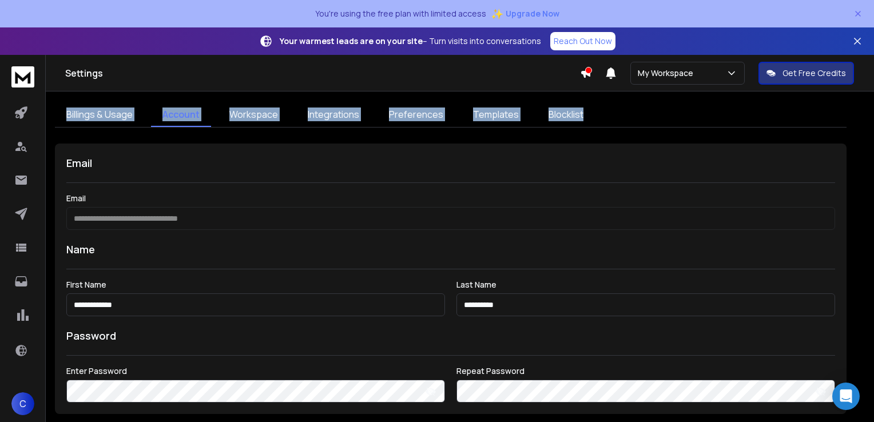  What do you see at coordinates (451, 163) in the screenshot?
I see `h1: Email` at bounding box center [451, 163].